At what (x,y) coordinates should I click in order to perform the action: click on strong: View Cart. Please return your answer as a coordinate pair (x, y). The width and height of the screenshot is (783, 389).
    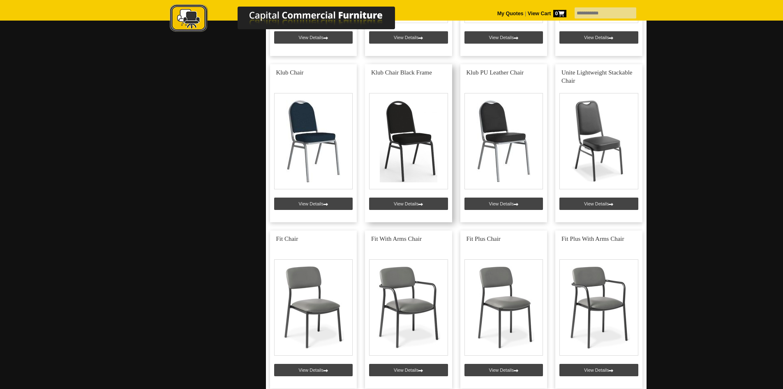
    Looking at the image, I should click on (547, 14).